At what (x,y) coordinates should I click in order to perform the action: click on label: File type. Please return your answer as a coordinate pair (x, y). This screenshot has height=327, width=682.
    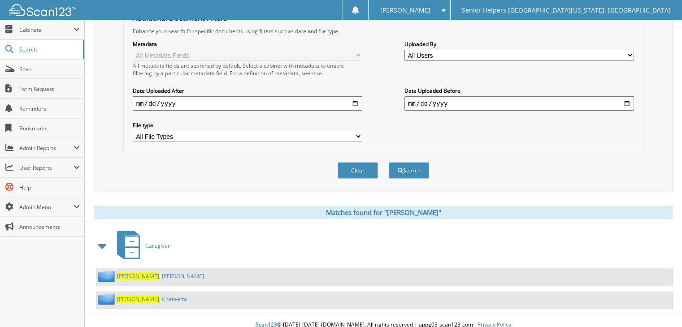
    Looking at the image, I should click on (248, 125).